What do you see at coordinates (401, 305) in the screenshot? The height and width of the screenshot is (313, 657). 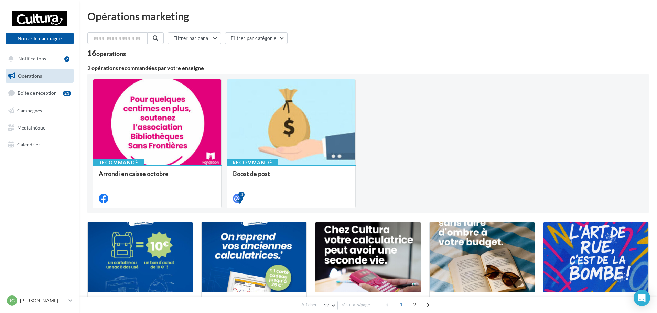 I see `span: 1` at bounding box center [401, 305].